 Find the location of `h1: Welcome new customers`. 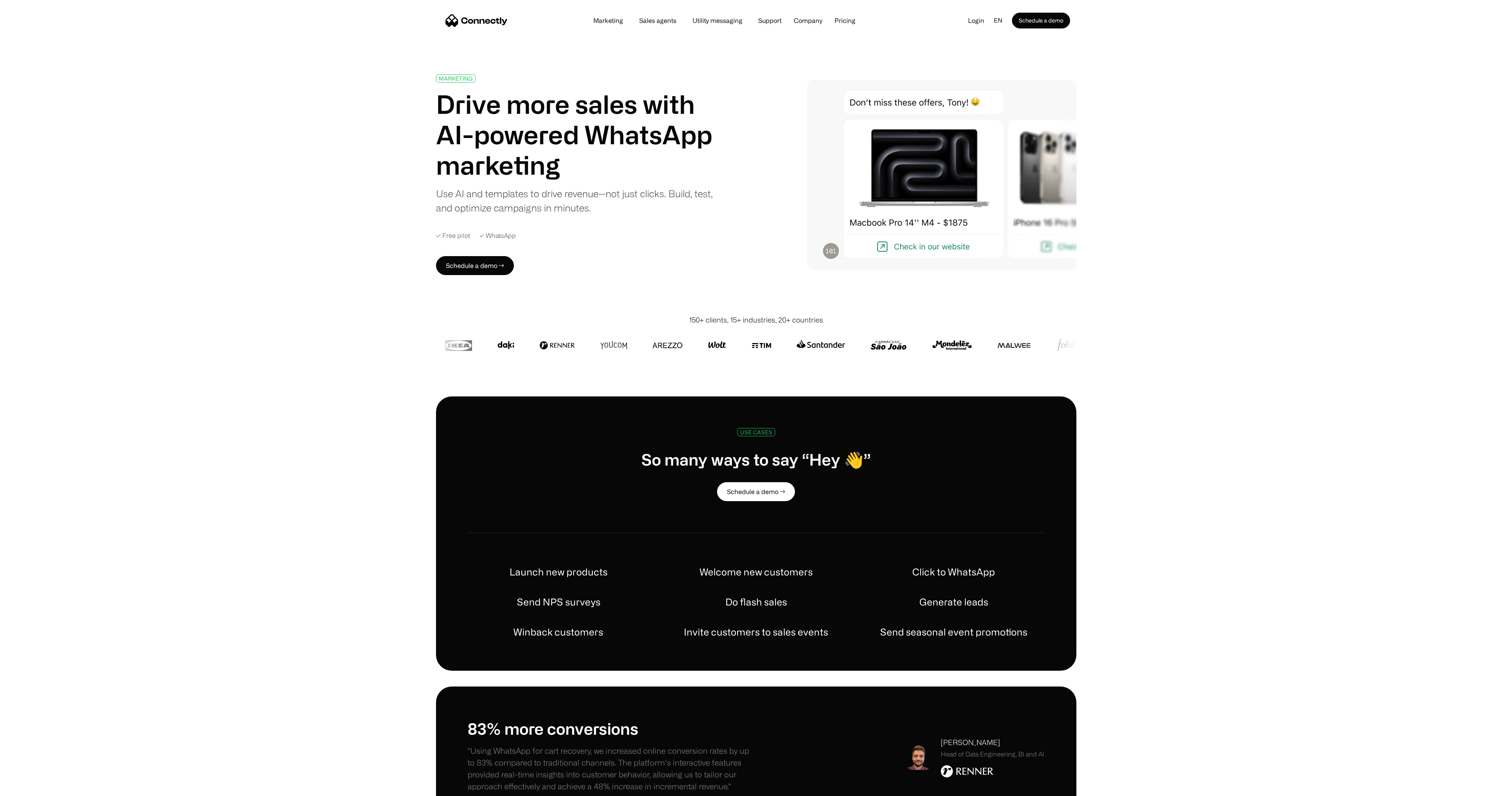

h1: Welcome new customers is located at coordinates (756, 572).